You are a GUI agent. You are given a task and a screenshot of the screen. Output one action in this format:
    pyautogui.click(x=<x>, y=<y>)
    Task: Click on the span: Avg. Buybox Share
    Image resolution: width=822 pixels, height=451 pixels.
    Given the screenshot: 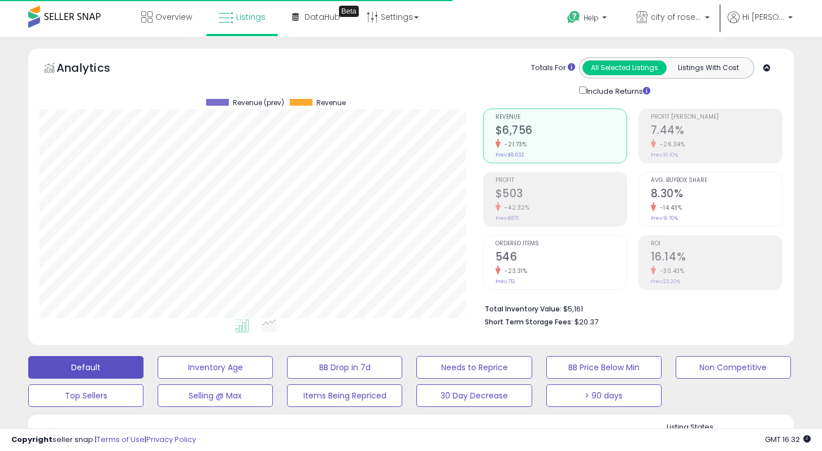 What is the action you would take?
    pyautogui.click(x=716, y=180)
    